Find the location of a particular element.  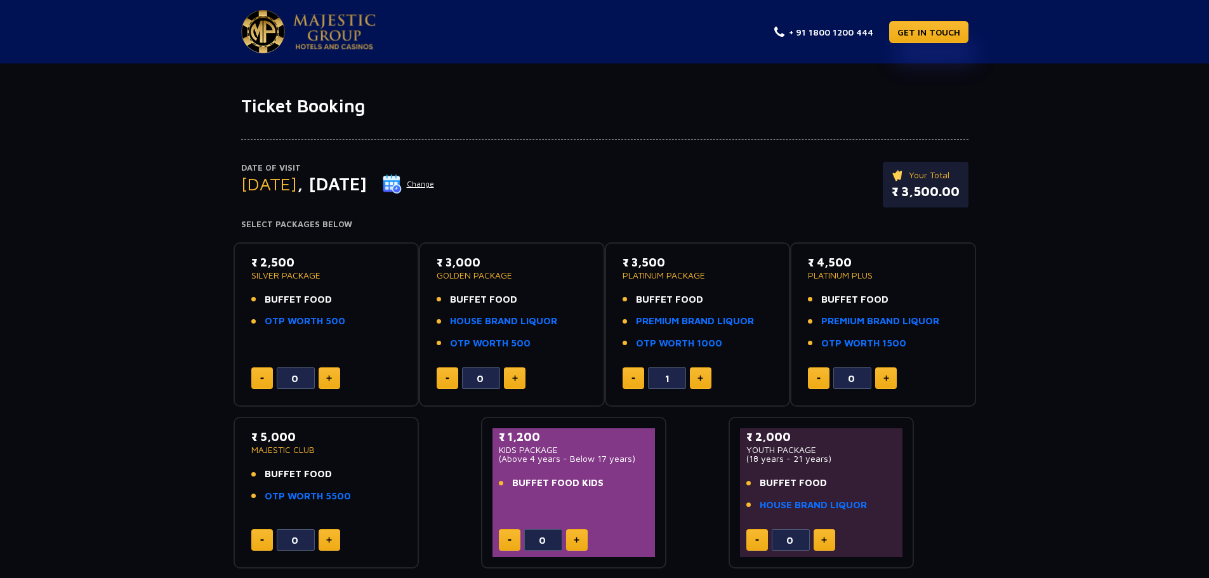

p: SILVER PACKAGE is located at coordinates (326, 276).